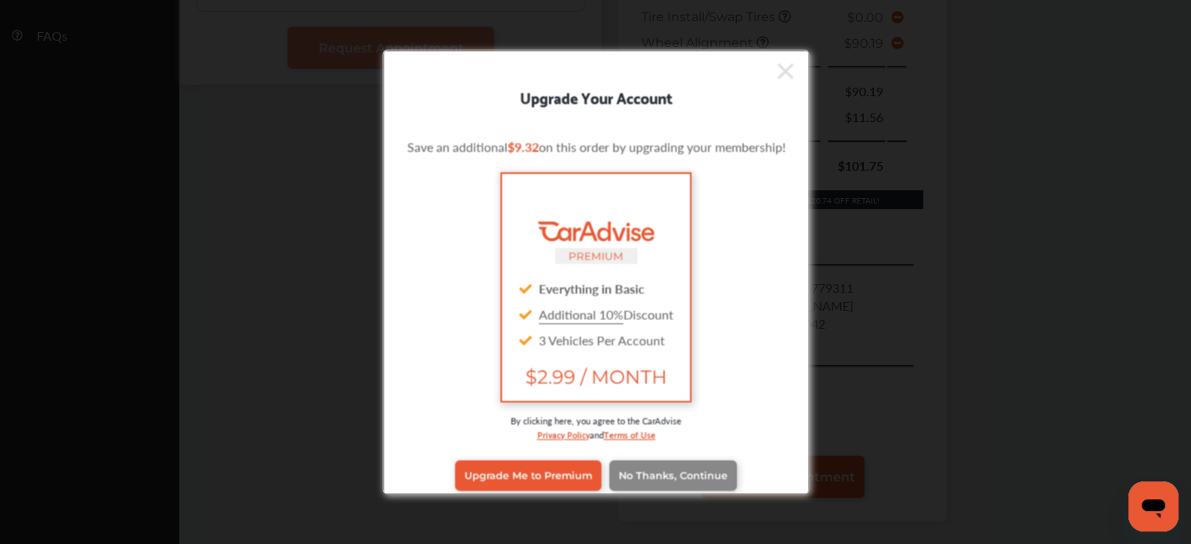 The width and height of the screenshot is (1191, 544). What do you see at coordinates (596, 255) in the screenshot?
I see `small: PREMIUM` at bounding box center [596, 255].